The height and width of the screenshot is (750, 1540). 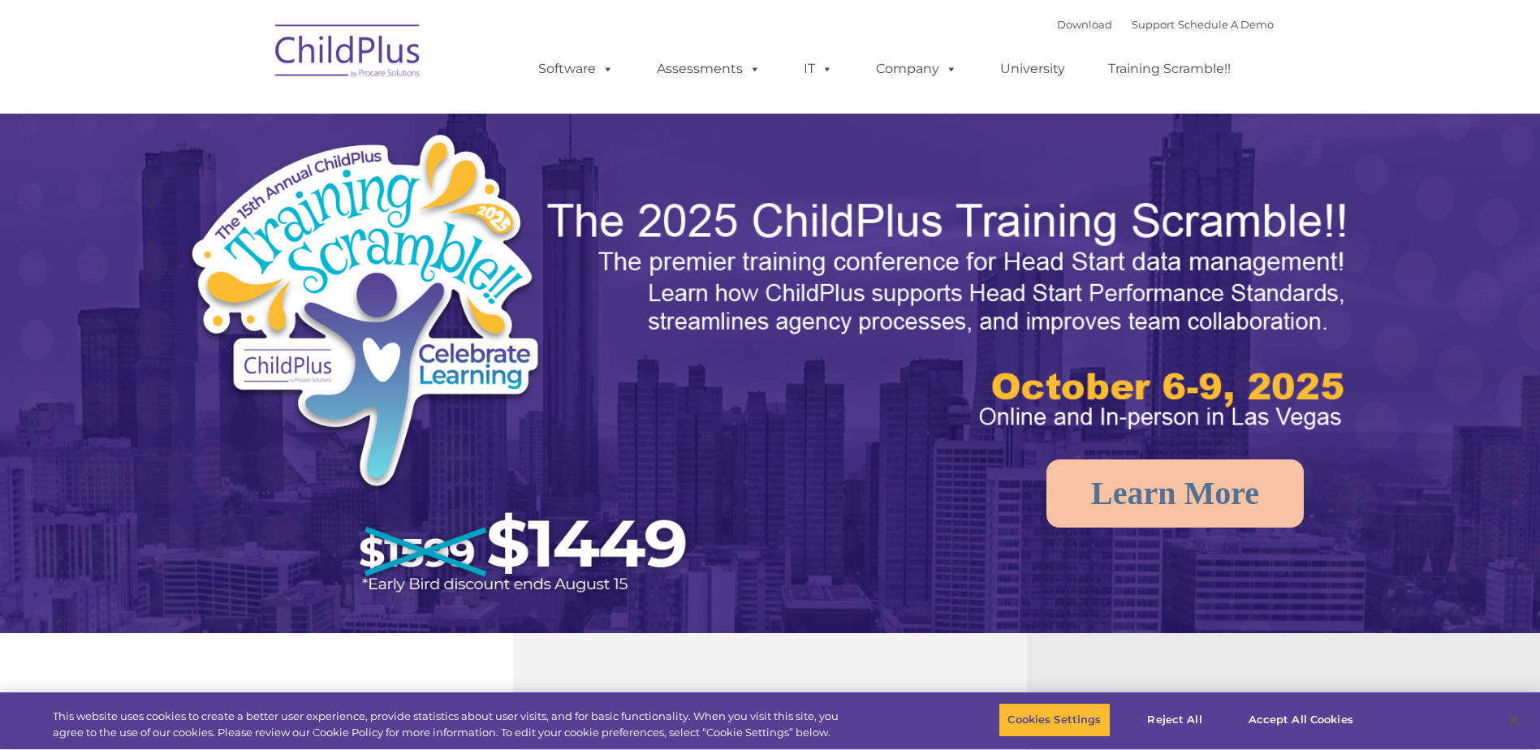 I want to click on a: Support, so click(x=1153, y=24).